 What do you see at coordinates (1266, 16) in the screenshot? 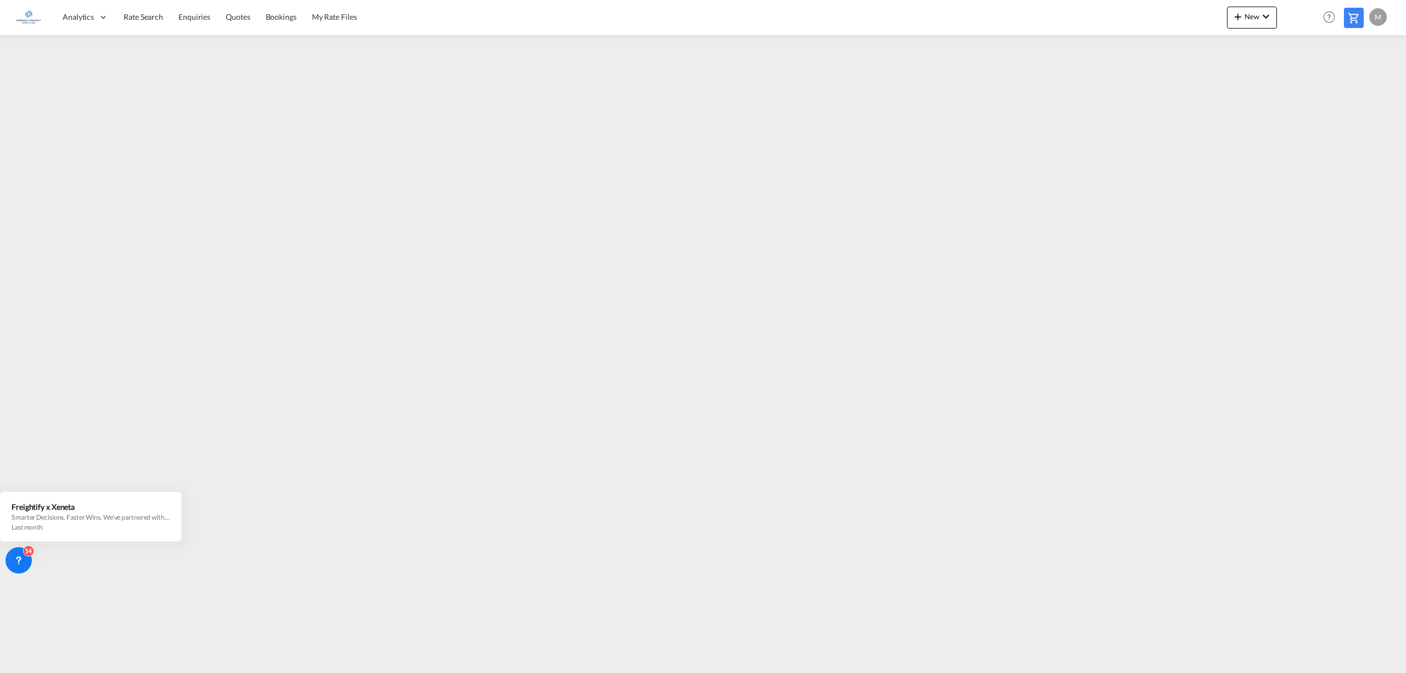
I see `md-icon: icon-chevron-down` at bounding box center [1266, 16].